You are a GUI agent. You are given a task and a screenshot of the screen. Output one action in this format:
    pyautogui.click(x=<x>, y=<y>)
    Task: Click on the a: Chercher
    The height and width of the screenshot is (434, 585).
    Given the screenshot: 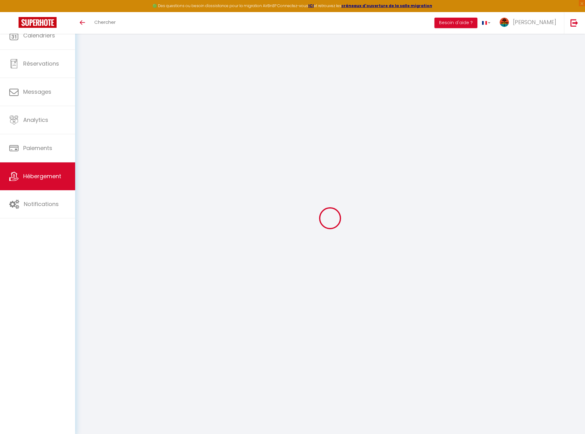 What is the action you would take?
    pyautogui.click(x=105, y=23)
    